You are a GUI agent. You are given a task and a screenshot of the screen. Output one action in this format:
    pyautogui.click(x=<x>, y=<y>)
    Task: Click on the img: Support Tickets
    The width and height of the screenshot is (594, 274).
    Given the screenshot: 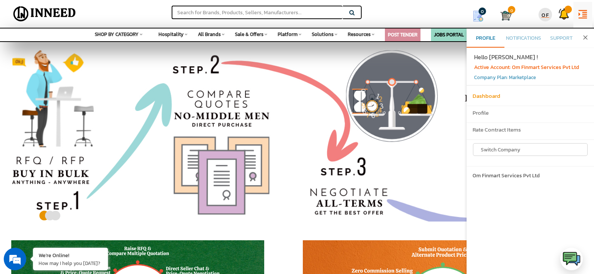 What is the action you would take?
    pyautogui.click(x=564, y=14)
    